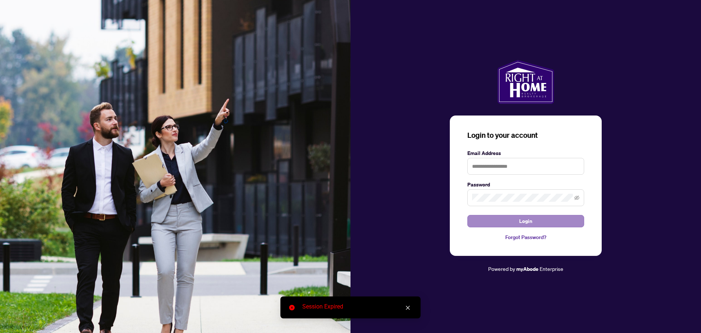  I want to click on div: Session Expired, so click(357, 306).